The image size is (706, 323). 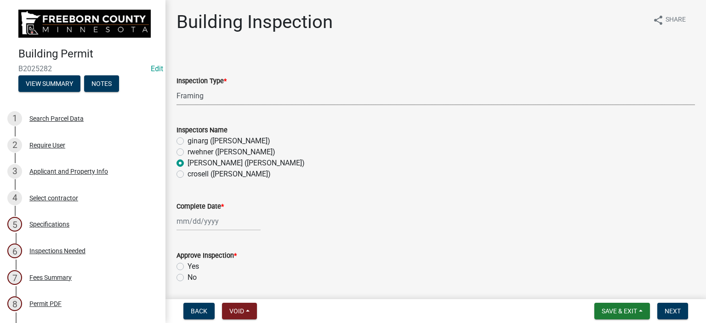 What do you see at coordinates (199, 311) in the screenshot?
I see `button: Back` at bounding box center [199, 311].